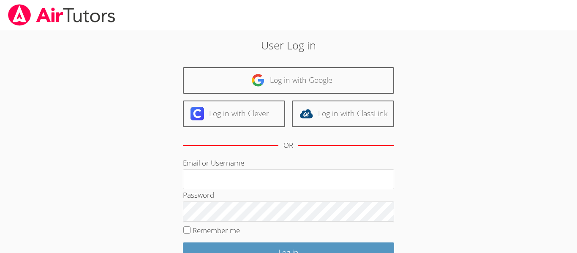 The height and width of the screenshot is (253, 577). I want to click on a: Log in with Clever, so click(234, 114).